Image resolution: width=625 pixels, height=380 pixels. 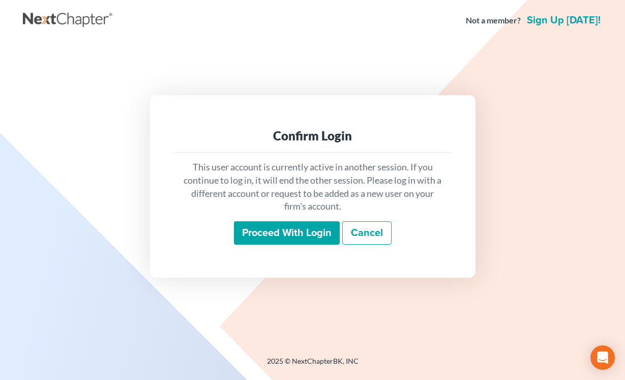 What do you see at coordinates (287, 233) in the screenshot?
I see `input: Proceed with login` at bounding box center [287, 233].